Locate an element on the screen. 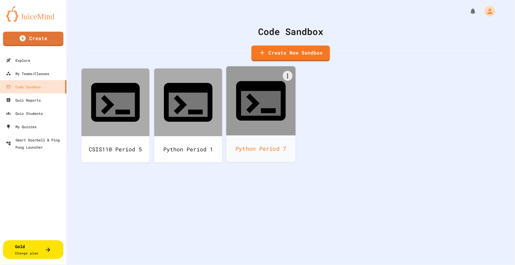 This screenshot has width=515, height=265. a: Create is located at coordinates (33, 39).